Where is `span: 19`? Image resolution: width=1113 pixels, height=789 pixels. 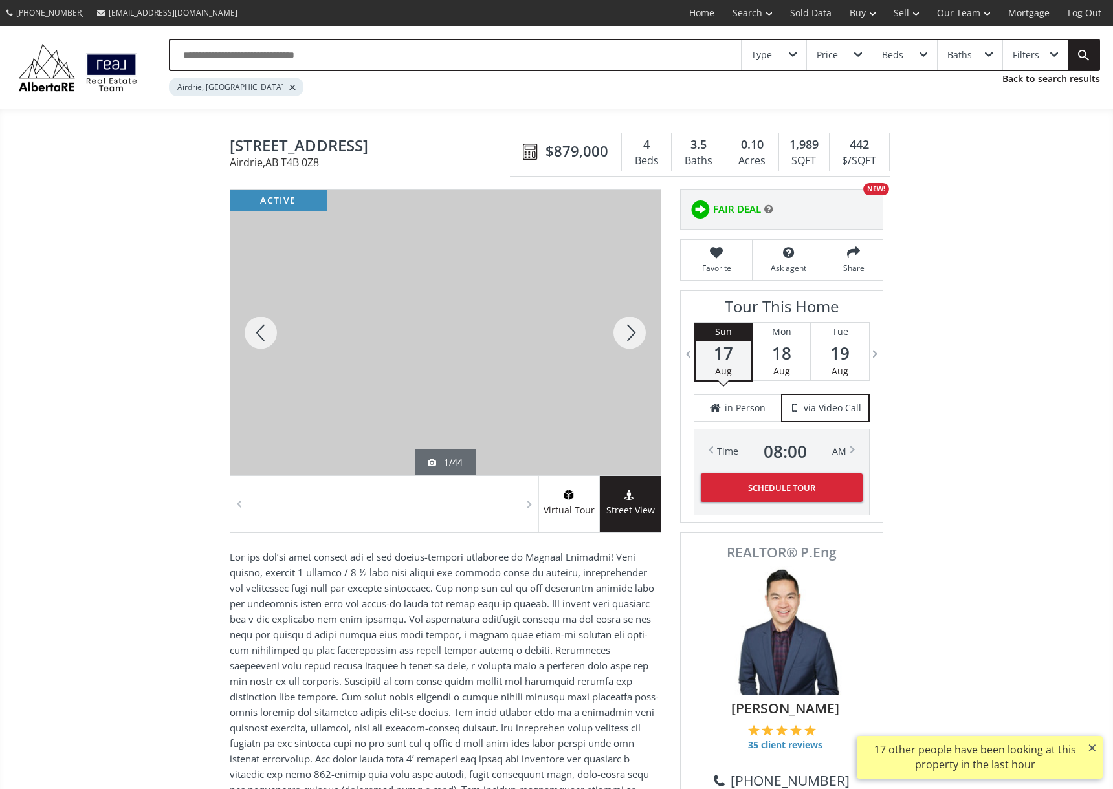 span: 19 is located at coordinates (840, 353).